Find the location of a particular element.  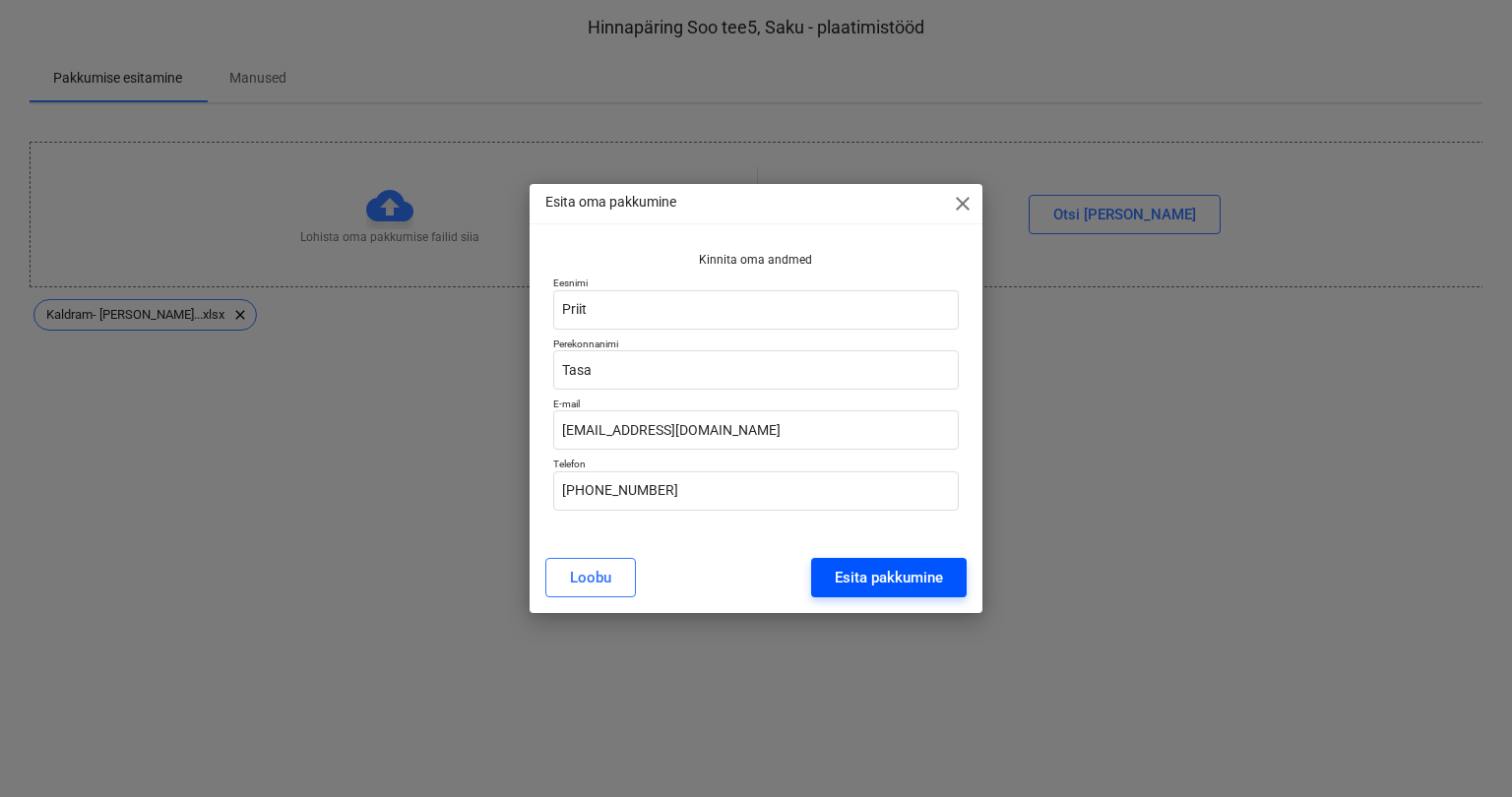

button: Loobu is located at coordinates (590, 577).